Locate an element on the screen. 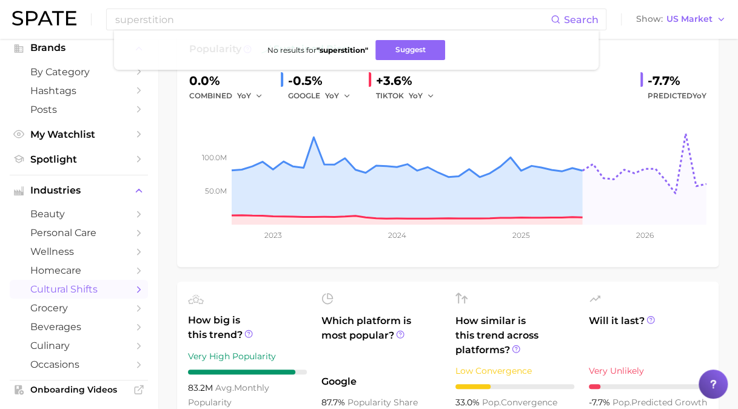  div: TIKTOK is located at coordinates (410, 96).